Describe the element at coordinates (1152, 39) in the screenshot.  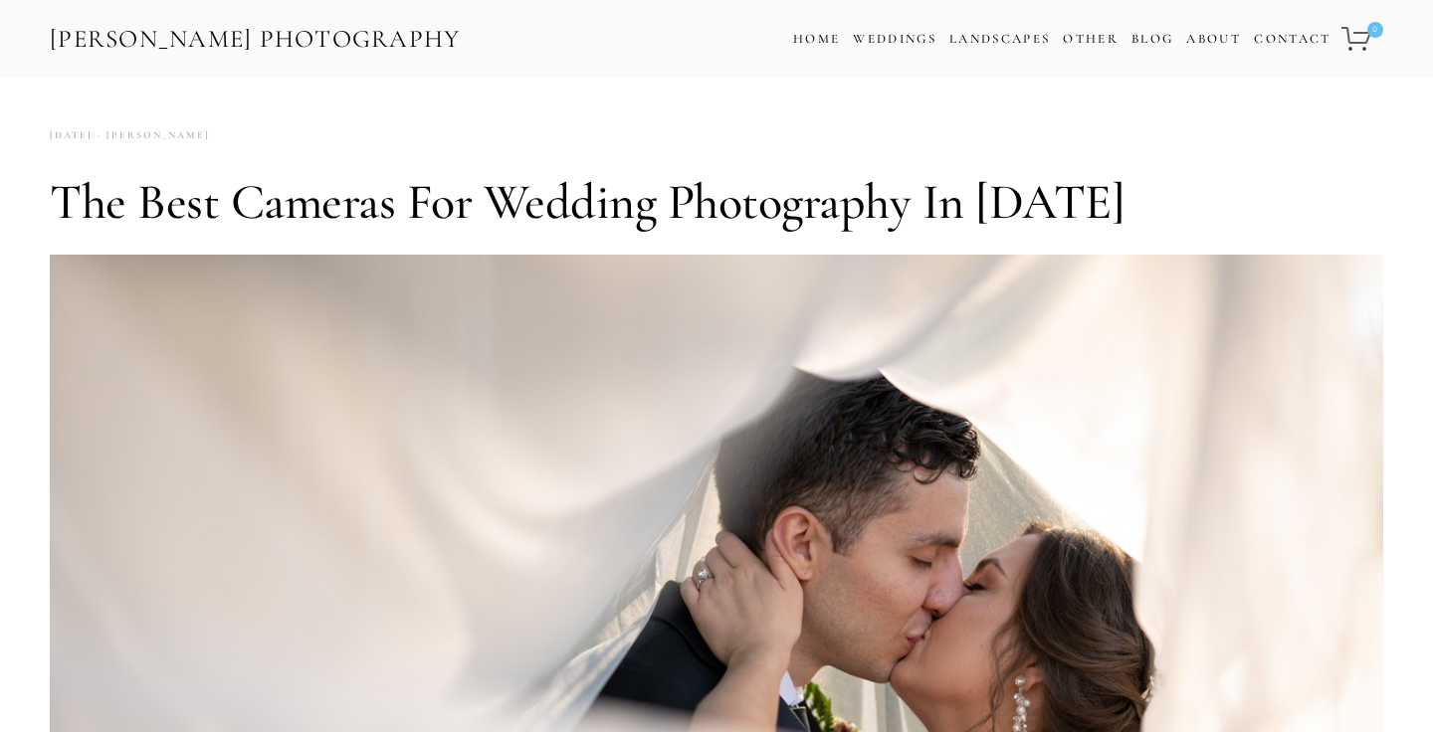
I see `a: Blog` at that location.